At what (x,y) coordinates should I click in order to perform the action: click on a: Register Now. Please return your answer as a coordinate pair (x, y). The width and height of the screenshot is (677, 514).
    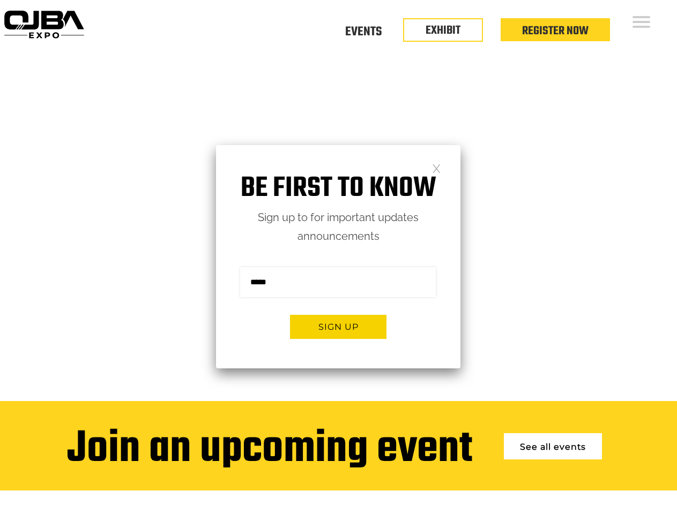
    Looking at the image, I should click on (555, 31).